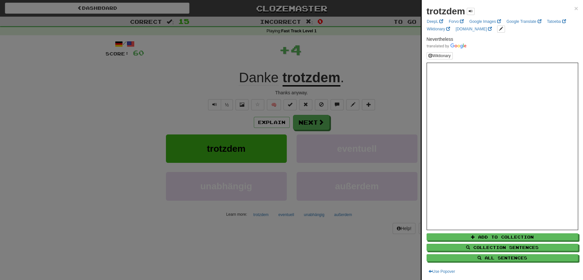 The image size is (583, 280). What do you see at coordinates (502, 258) in the screenshot?
I see `button: All Sentences` at bounding box center [502, 258].